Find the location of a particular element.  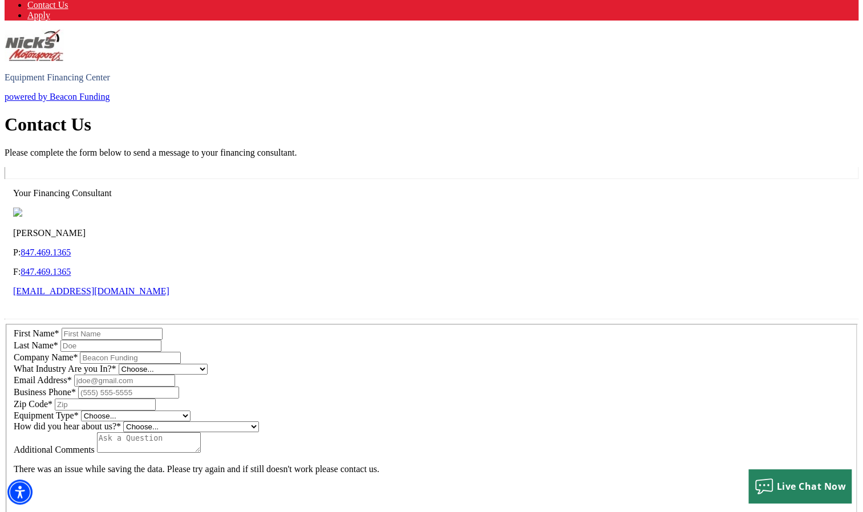

p: Please complete the form below to send a message to your financing consultant. is located at coordinates (431, 153).